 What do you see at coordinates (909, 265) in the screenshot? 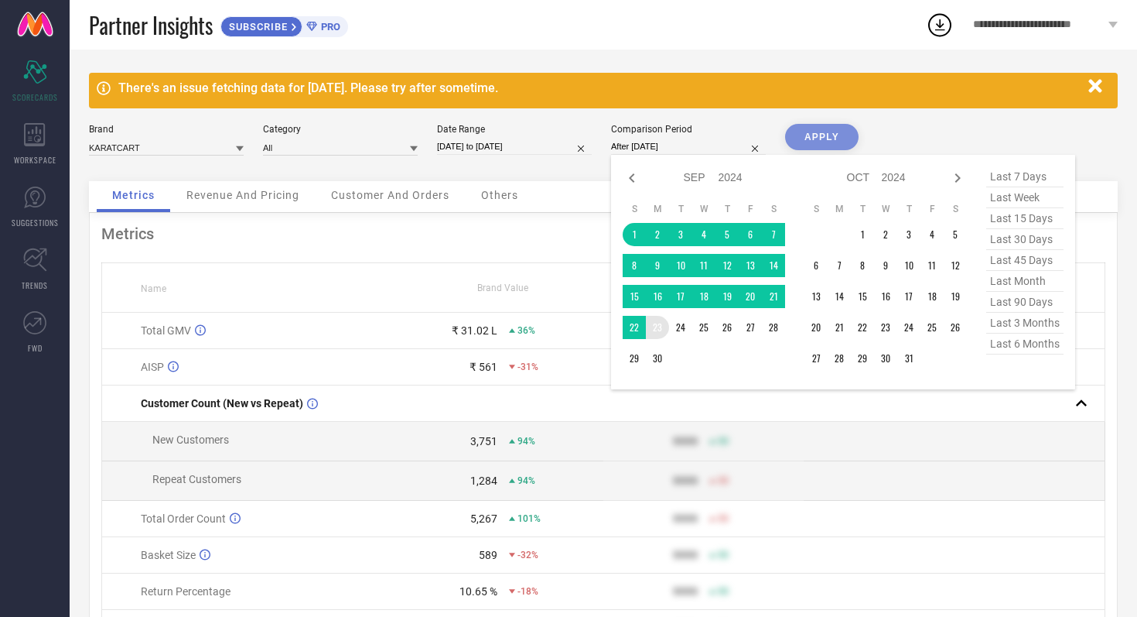
I see `td: Thu Oct 10 2024` at bounding box center [909, 265].